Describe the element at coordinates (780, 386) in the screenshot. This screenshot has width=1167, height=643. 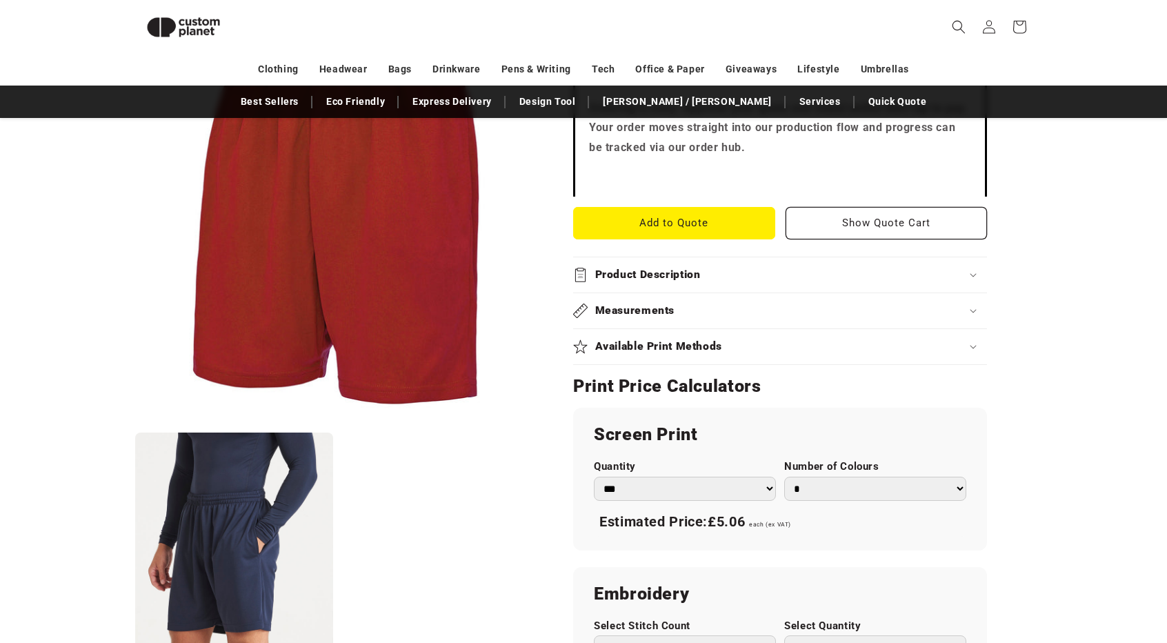
I see `h2: Print Price Calculators` at that location.